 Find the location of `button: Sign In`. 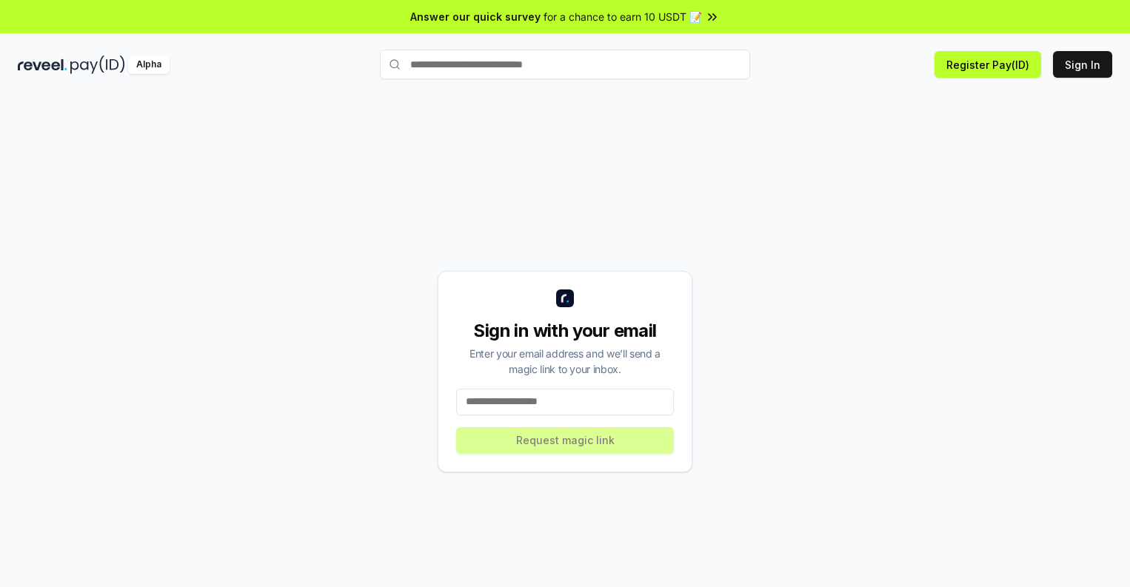

button: Sign In is located at coordinates (1082, 64).